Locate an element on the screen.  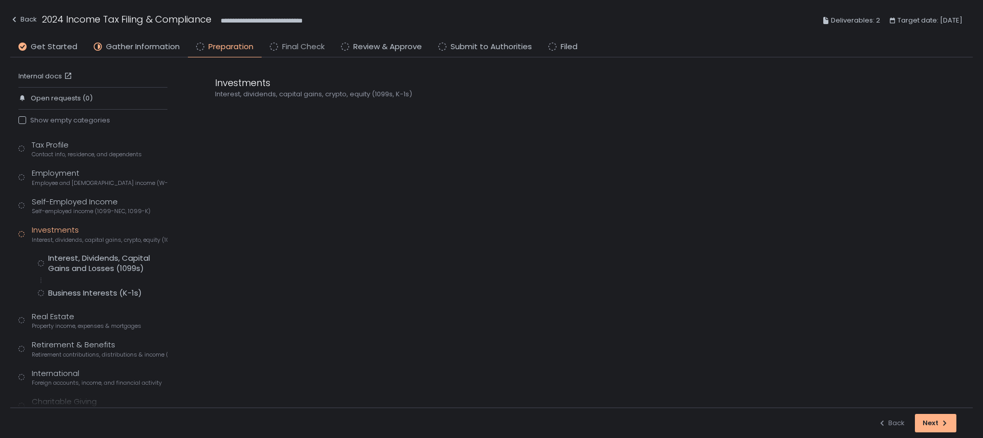
button: Next is located at coordinates (936, 423).